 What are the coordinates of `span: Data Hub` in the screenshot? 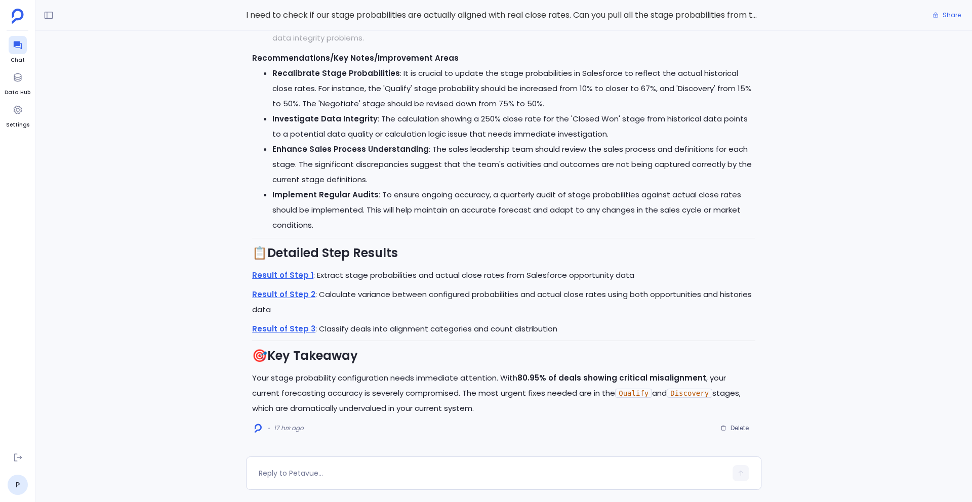 It's located at (17, 93).